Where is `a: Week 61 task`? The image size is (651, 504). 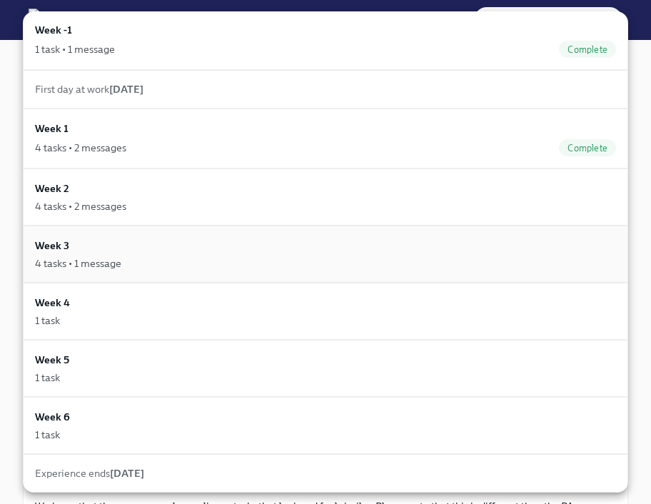
a: Week 61 task is located at coordinates (326, 426).